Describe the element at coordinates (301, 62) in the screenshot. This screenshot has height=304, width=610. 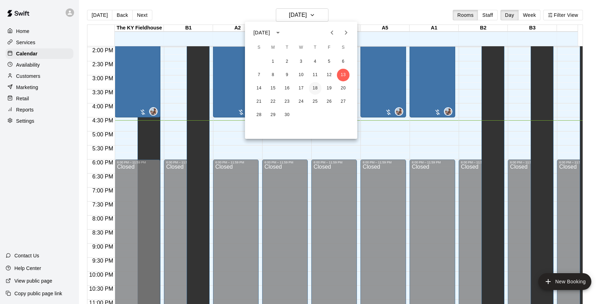
I see `button: 3` at that location.